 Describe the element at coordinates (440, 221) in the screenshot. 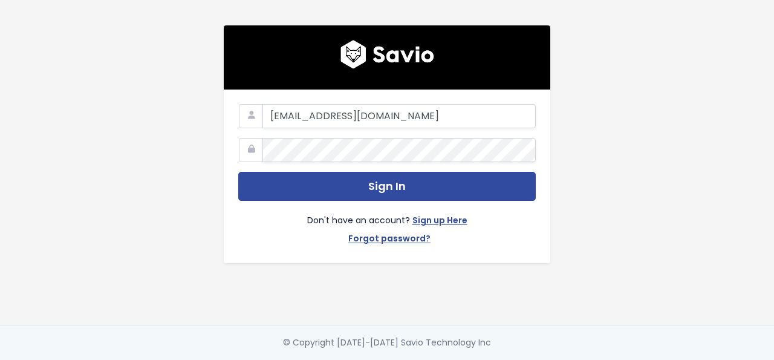

I see `a: Sign up Here` at that location.